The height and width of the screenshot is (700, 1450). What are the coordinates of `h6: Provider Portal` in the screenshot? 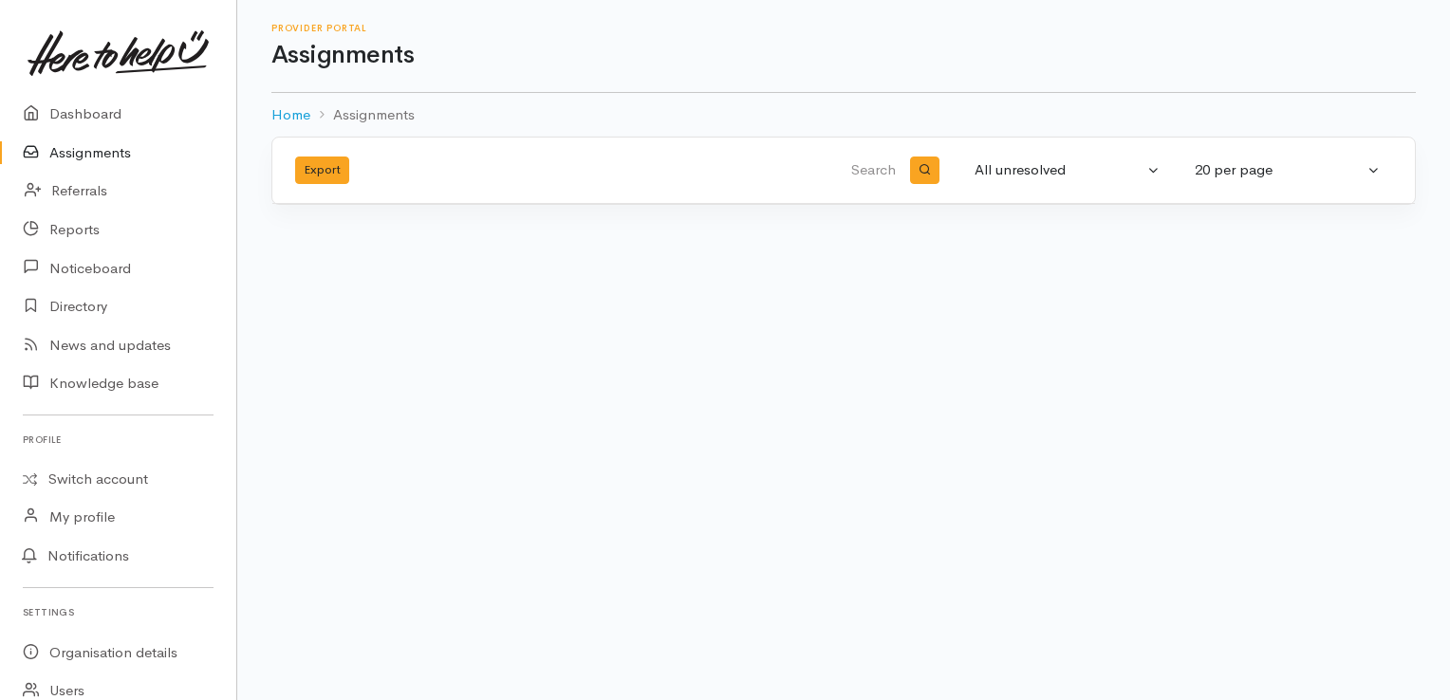 It's located at (844, 28).